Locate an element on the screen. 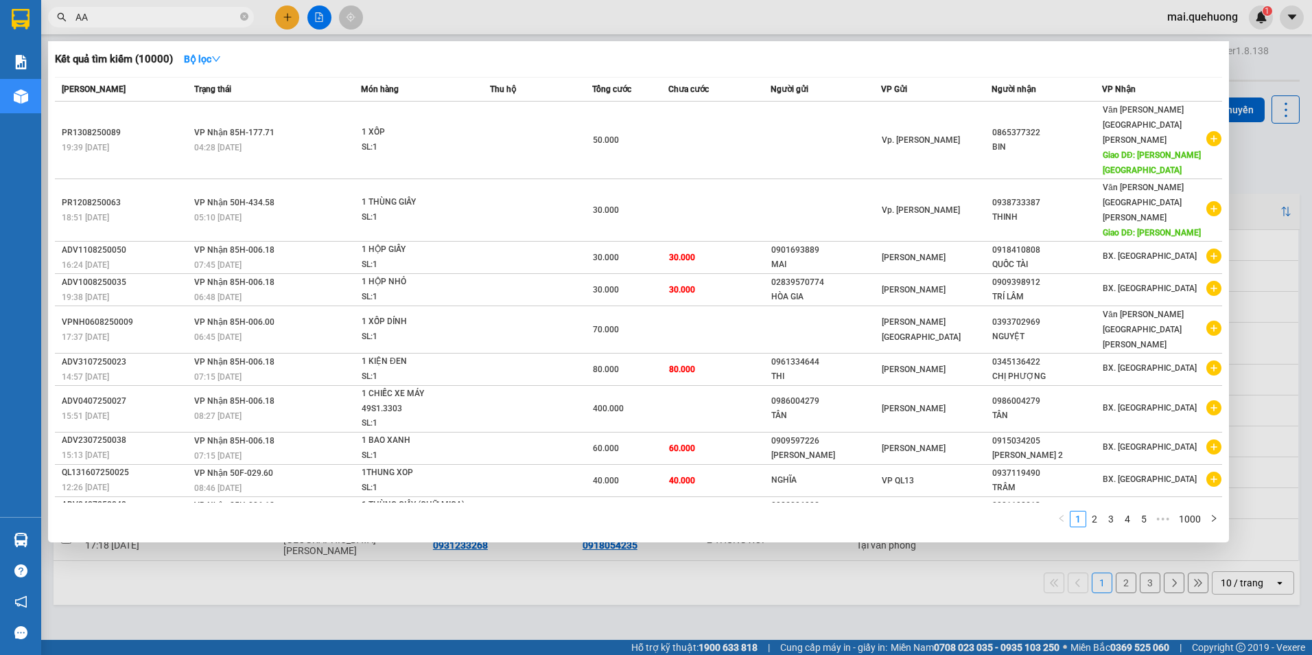 This screenshot has height=655, width=1312. span: Món hàng is located at coordinates (379, 89).